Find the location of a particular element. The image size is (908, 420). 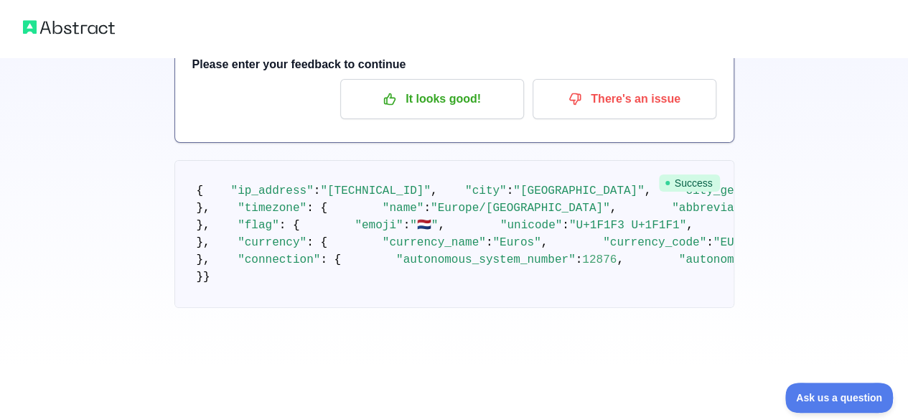

span: "emoji" is located at coordinates (378, 225).